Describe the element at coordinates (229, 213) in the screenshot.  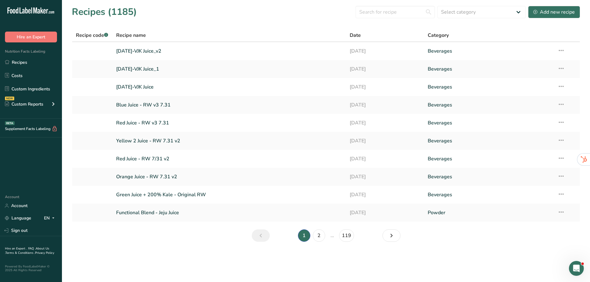
I see `a: Functional Blend - Jeju Juice` at that location.